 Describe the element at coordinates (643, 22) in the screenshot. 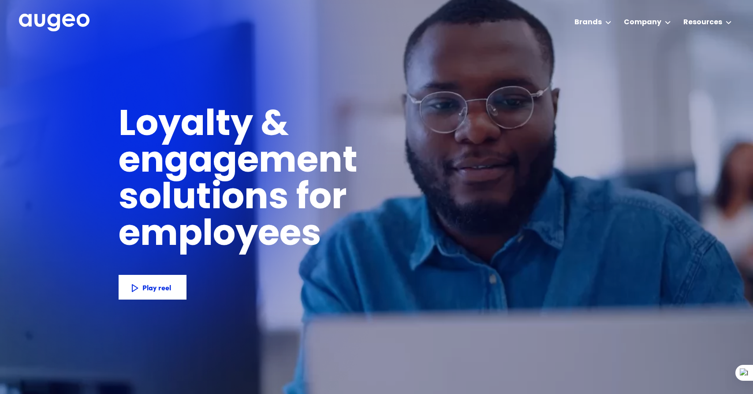

I see `div: Company` at that location.